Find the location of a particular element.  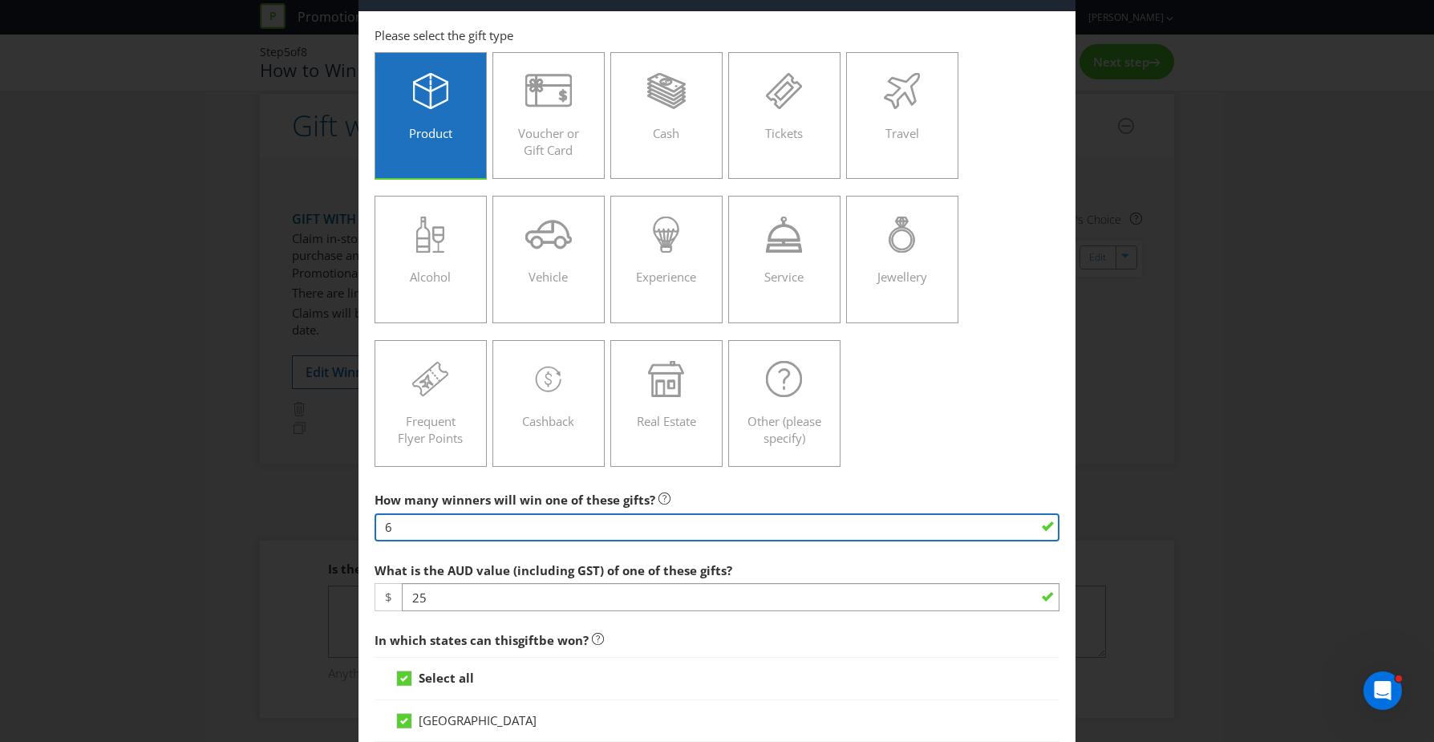

span: What is the AUD value (including GST) of one of these gifts? is located at coordinates (553, 570).